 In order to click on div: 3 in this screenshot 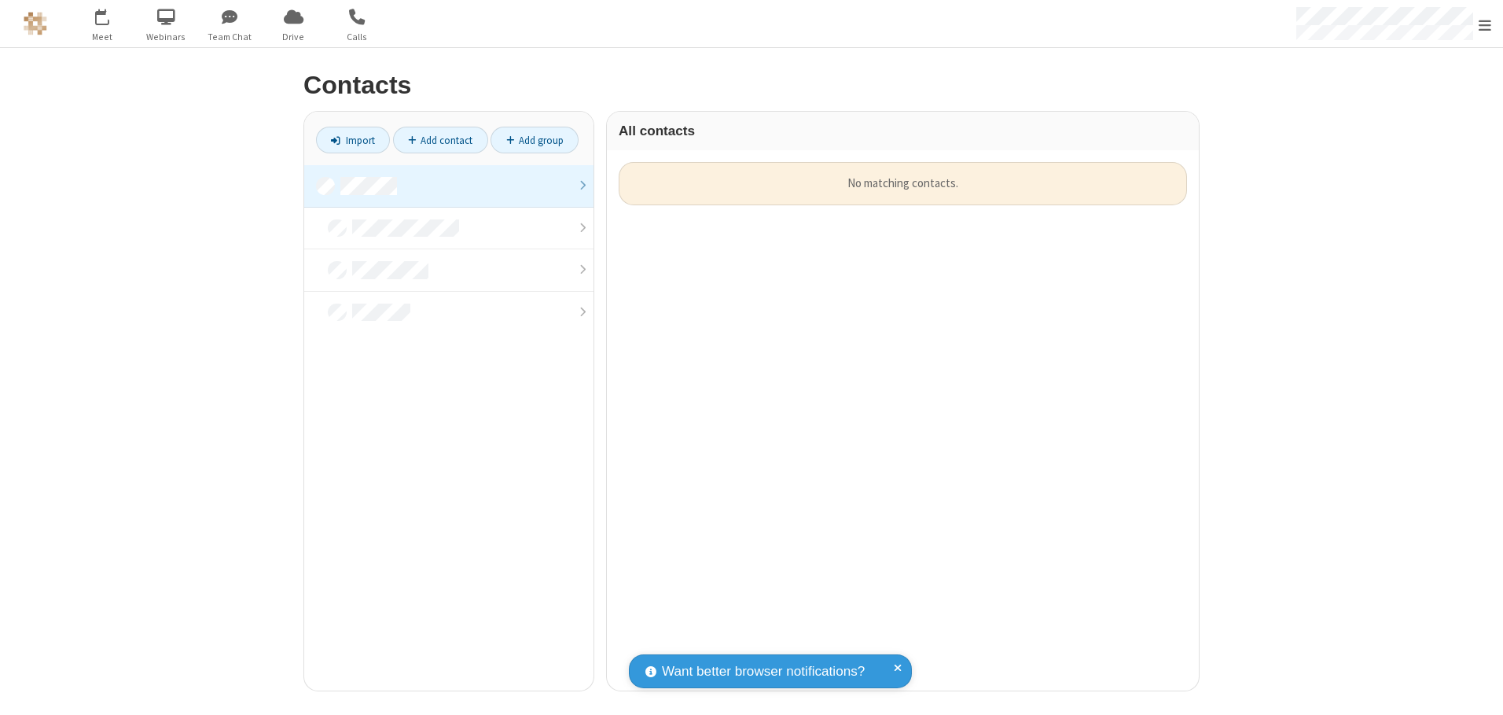, I will do `click(111, 14)`.